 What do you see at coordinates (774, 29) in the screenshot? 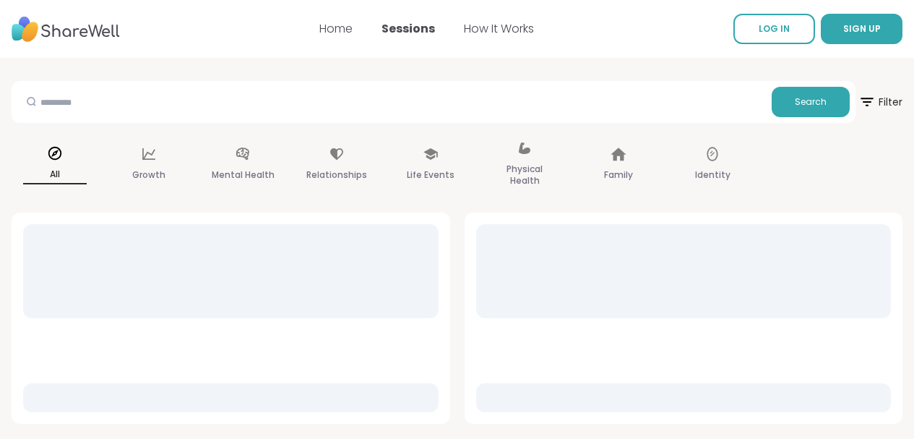
I see `a: LOG IN` at bounding box center [774, 29].